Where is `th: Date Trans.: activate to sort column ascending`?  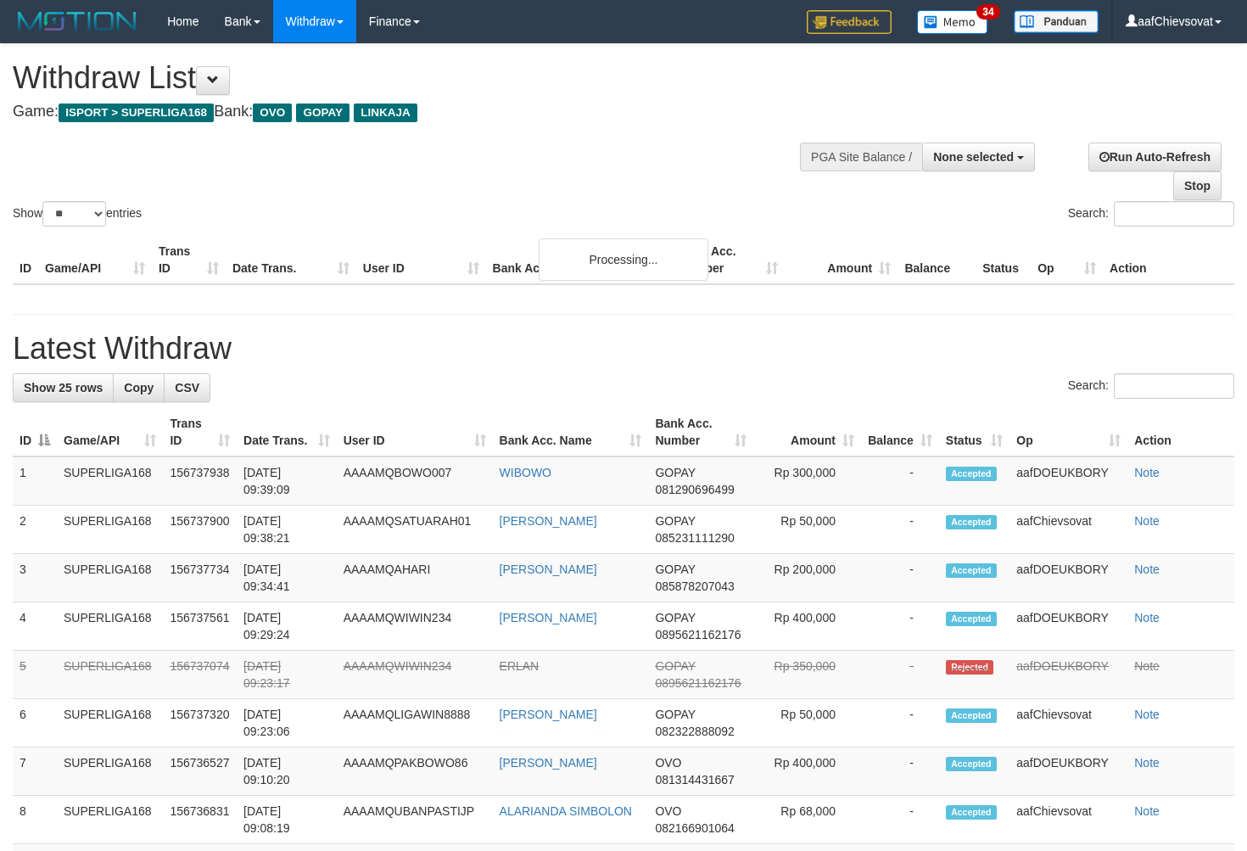
th: Date Trans.: activate to sort column ascending is located at coordinates (287, 432).